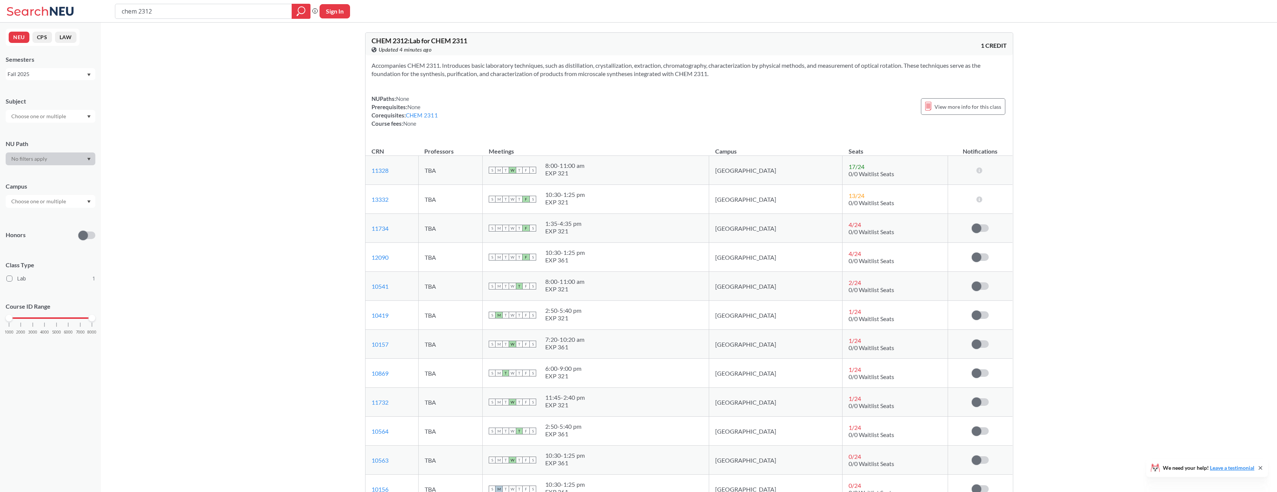  I want to click on div: 7:20 - 10:20 am, so click(565, 340).